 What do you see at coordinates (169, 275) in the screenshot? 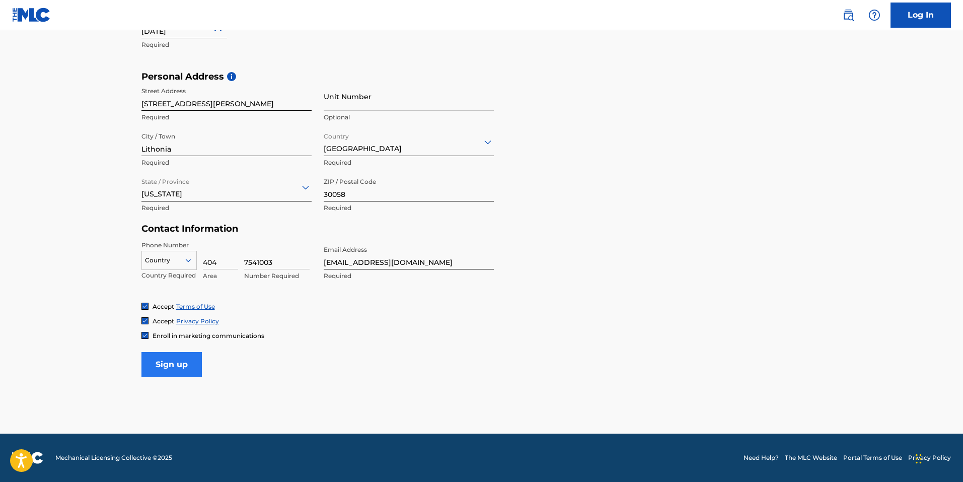
I see `p: Country Required` at bounding box center [169, 275].